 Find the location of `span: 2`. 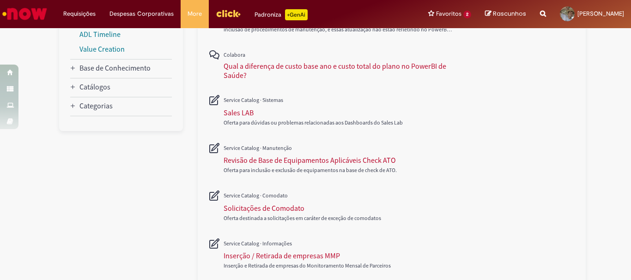

span: 2 is located at coordinates (467, 14).